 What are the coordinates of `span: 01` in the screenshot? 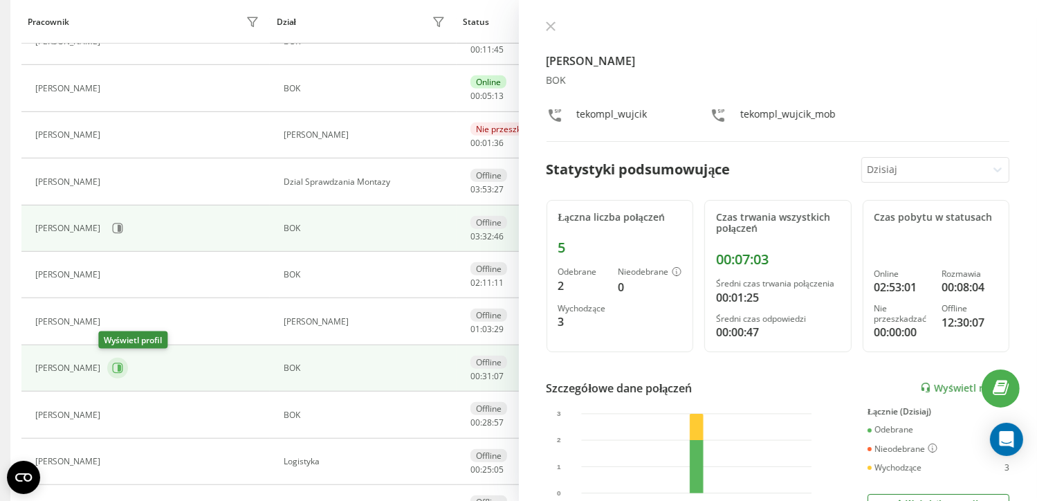 It's located at (475, 329).